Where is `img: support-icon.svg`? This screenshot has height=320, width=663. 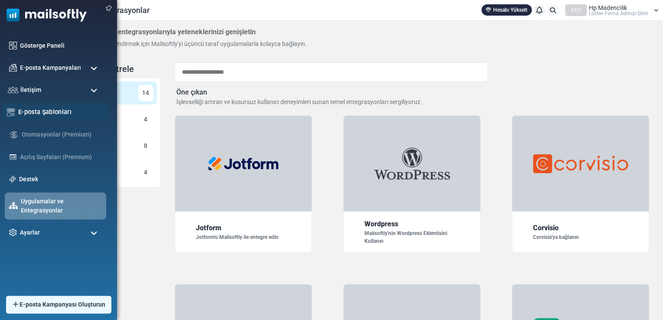 img: support-icon.svg is located at coordinates (13, 179).